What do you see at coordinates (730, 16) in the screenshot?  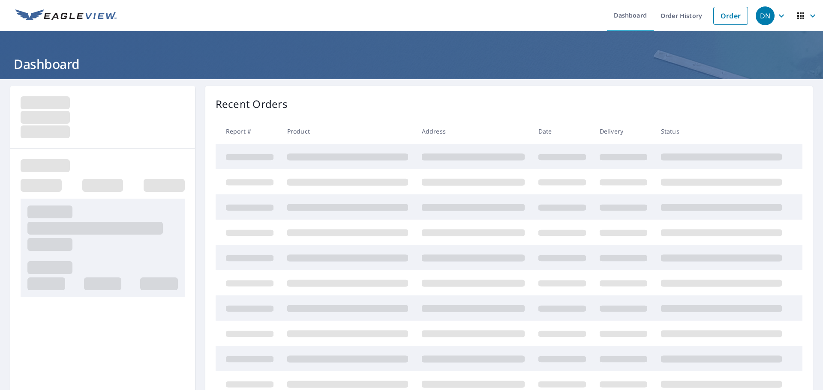 I see `a: Order` at bounding box center [730, 16].